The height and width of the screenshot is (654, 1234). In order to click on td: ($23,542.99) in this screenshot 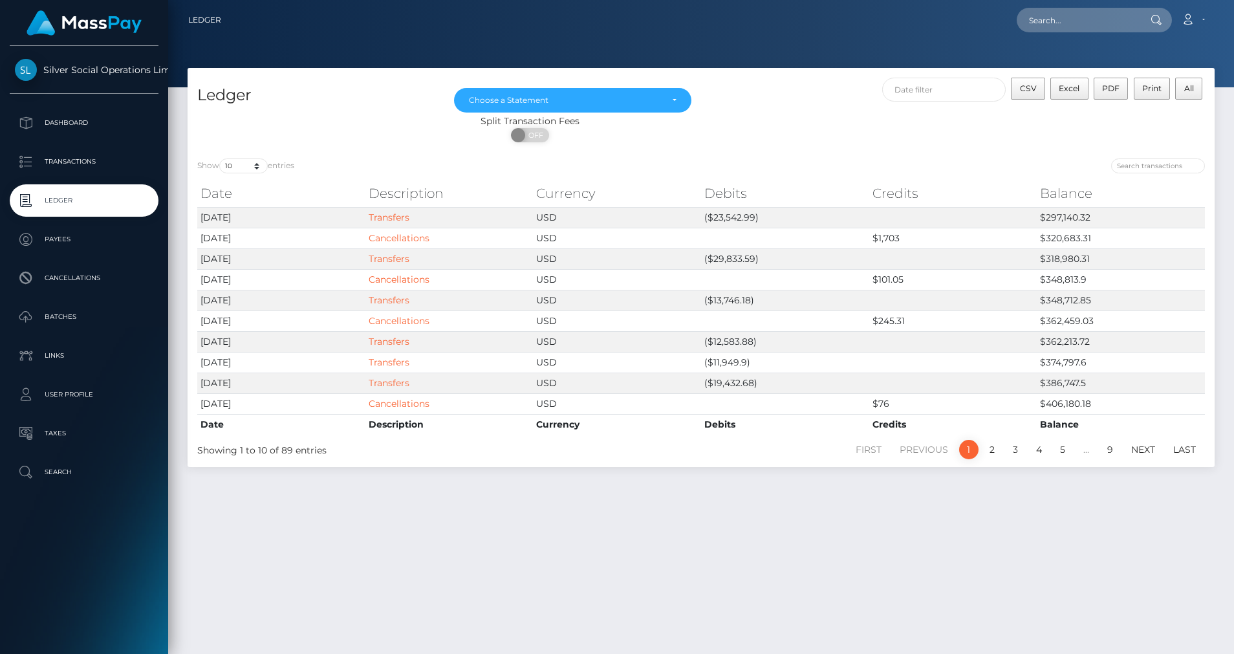, I will do `click(785, 217)`.